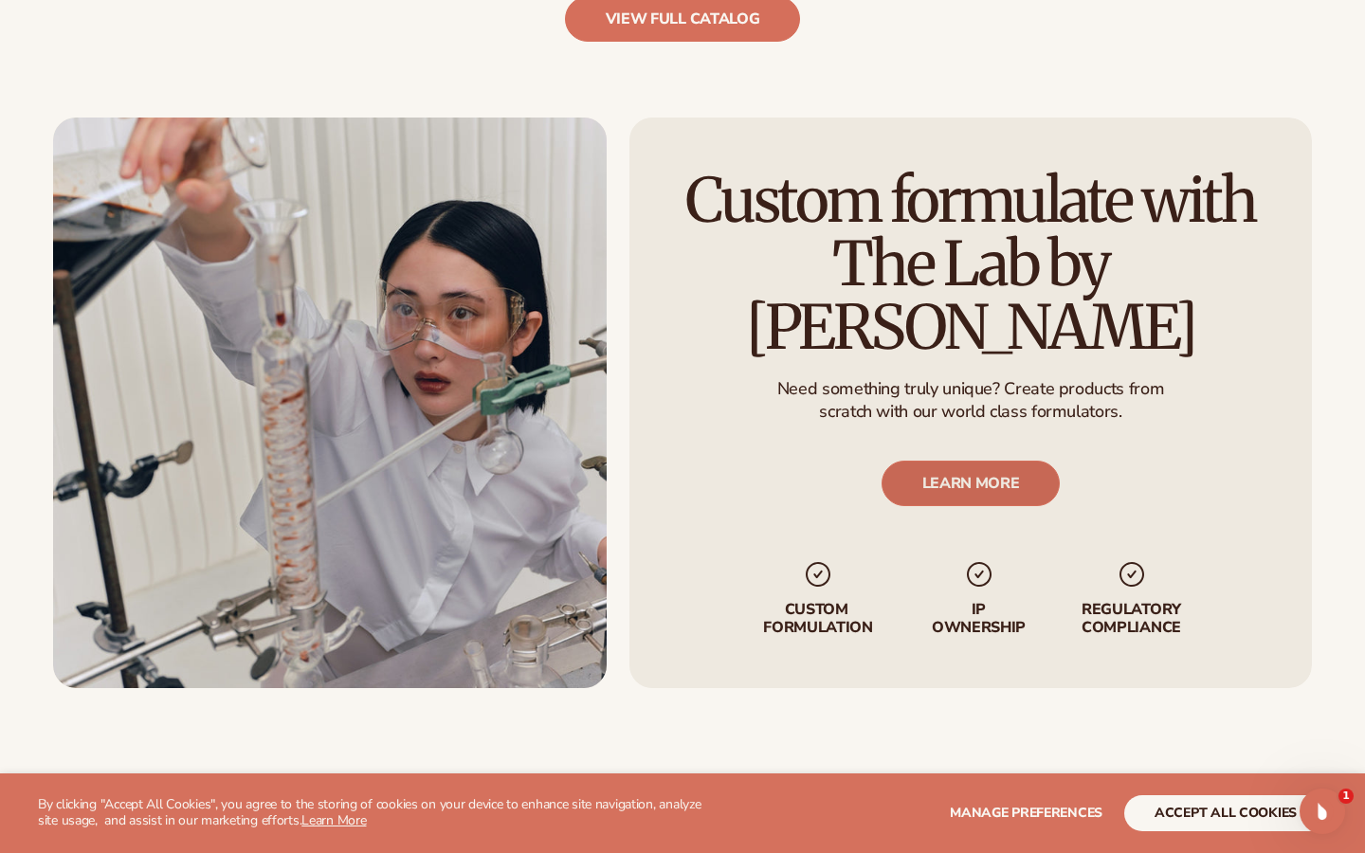  Describe the element at coordinates (1346, 796) in the screenshot. I see `span: 1` at that location.